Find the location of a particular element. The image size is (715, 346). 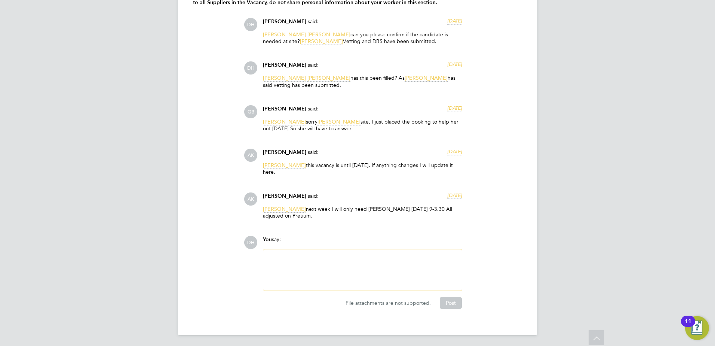

div: say: is located at coordinates (363, 242).